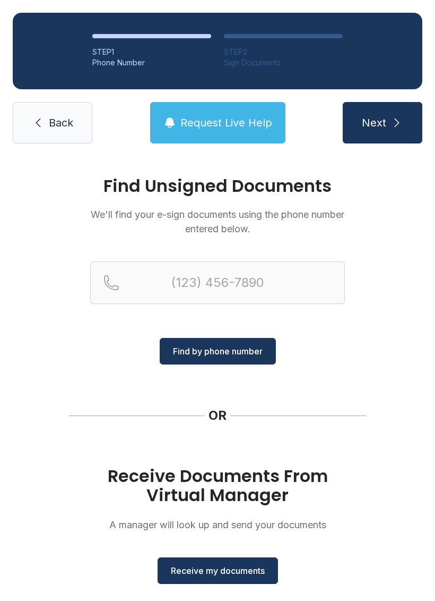 The width and height of the screenshot is (435, 601). I want to click on input: Reservation phone number, so click(218, 283).